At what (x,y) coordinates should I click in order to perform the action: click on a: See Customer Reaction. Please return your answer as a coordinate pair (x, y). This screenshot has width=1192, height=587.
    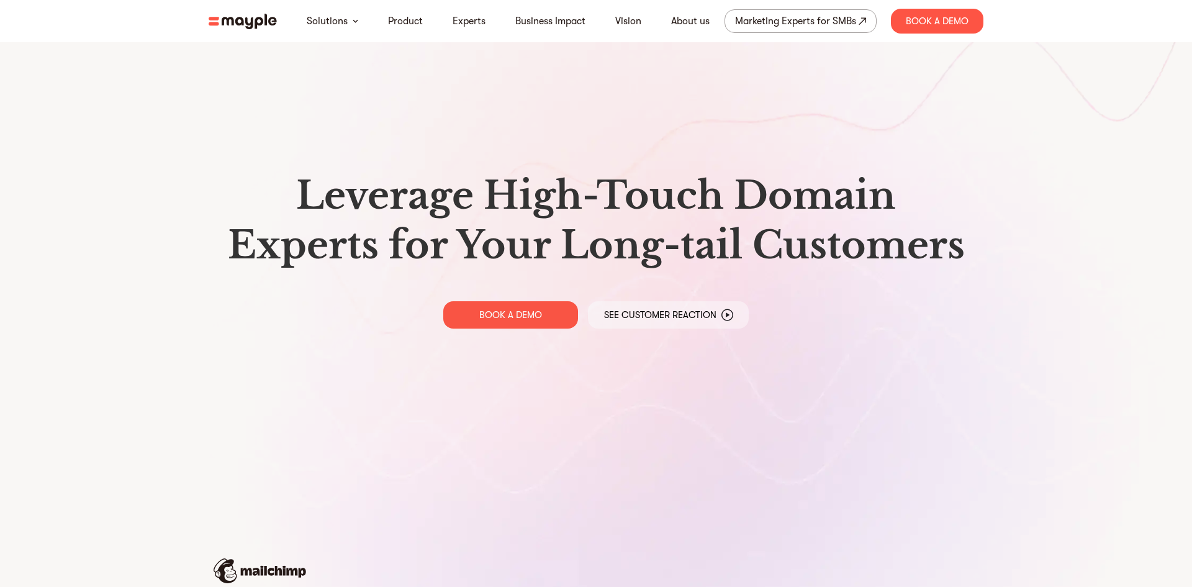
    Looking at the image, I should click on (668, 315).